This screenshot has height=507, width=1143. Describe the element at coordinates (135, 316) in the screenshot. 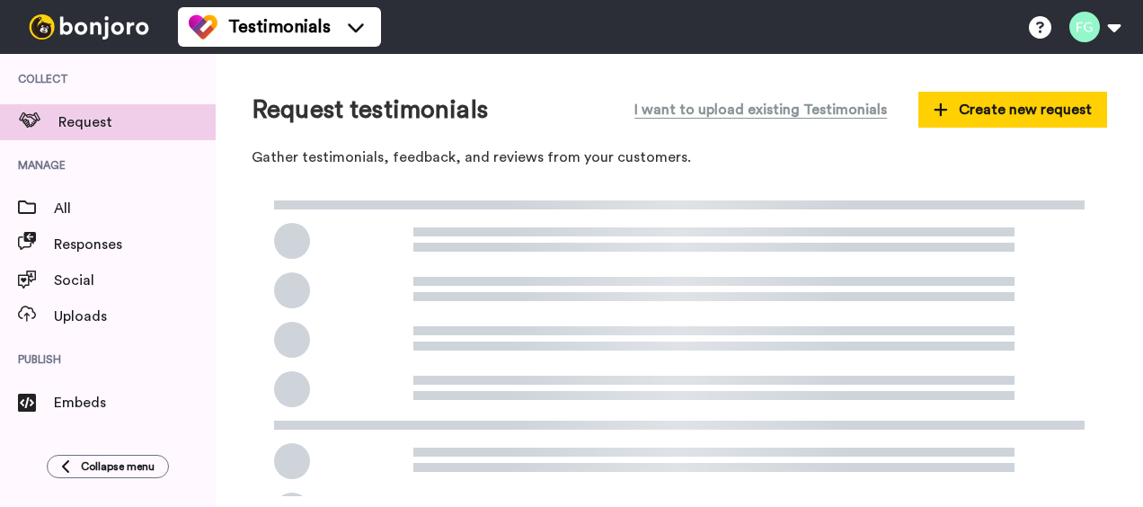

I see `span: Uploads` at that location.